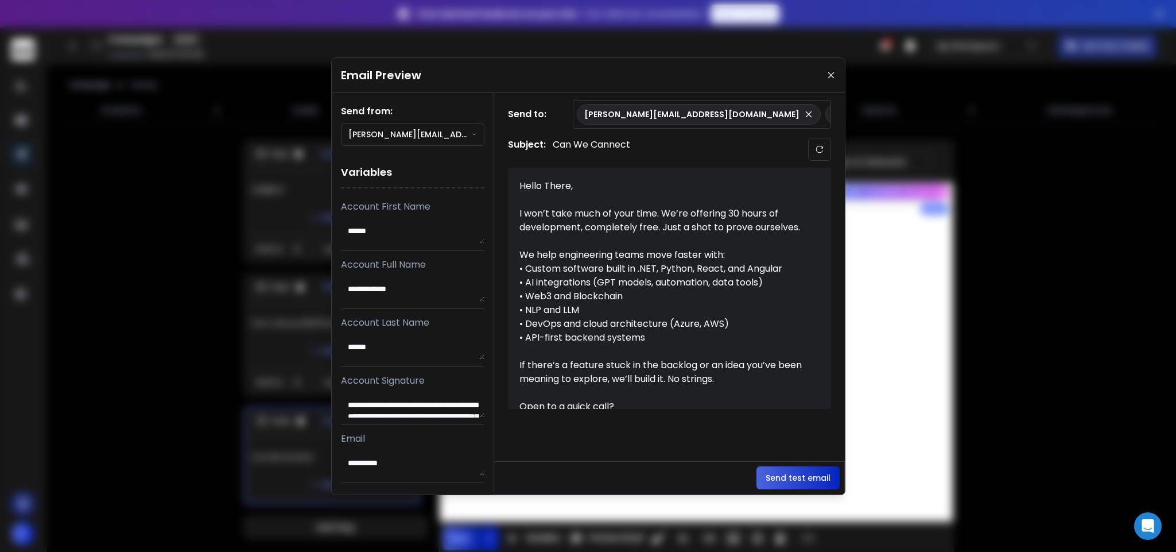 The image size is (1176, 552). I want to click on h1: Email Preview, so click(381, 75).